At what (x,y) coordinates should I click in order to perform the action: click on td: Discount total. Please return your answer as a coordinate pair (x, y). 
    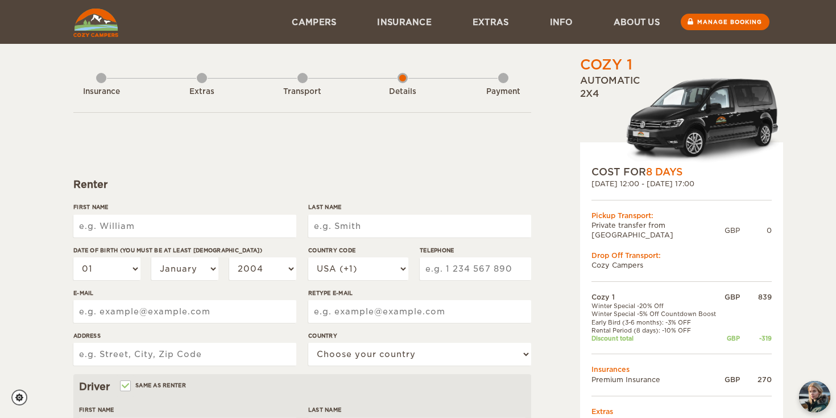
    Looking at the image, I should click on (657, 338).